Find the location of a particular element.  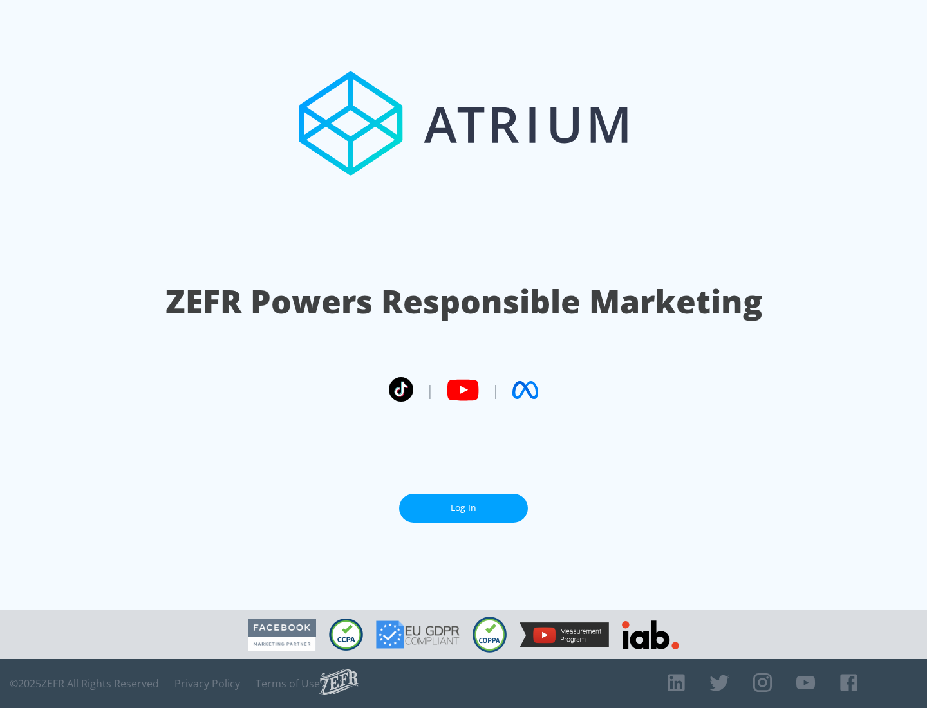

a: Terms of Use is located at coordinates (288, 683).